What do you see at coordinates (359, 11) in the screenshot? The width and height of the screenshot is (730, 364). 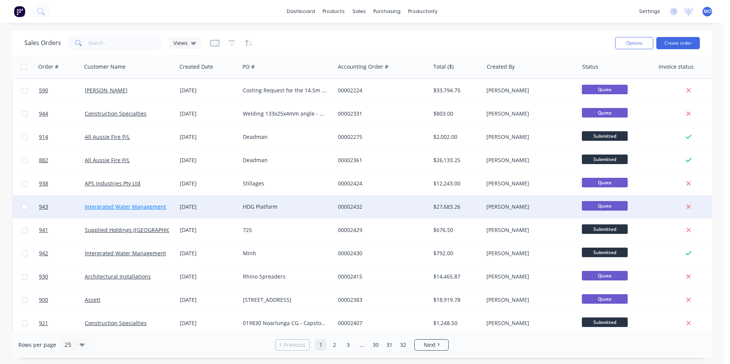 I see `div: sales` at bounding box center [359, 11].